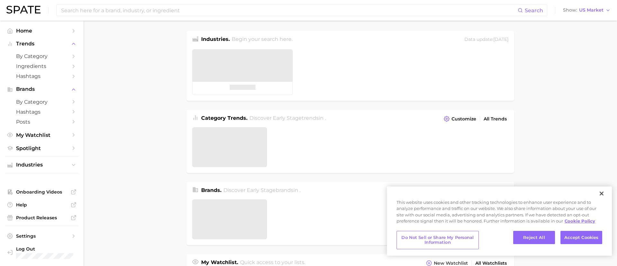 The image size is (617, 266). I want to click on span: My Watchlist, so click(42, 135).